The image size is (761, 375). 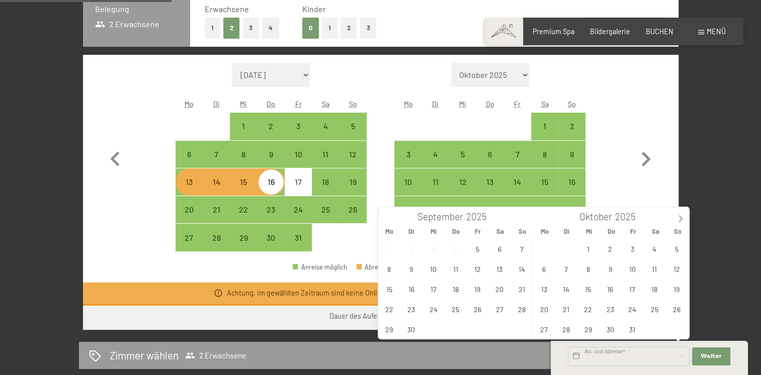 I want to click on span: Oktober 17, 2025, so click(x=633, y=289).